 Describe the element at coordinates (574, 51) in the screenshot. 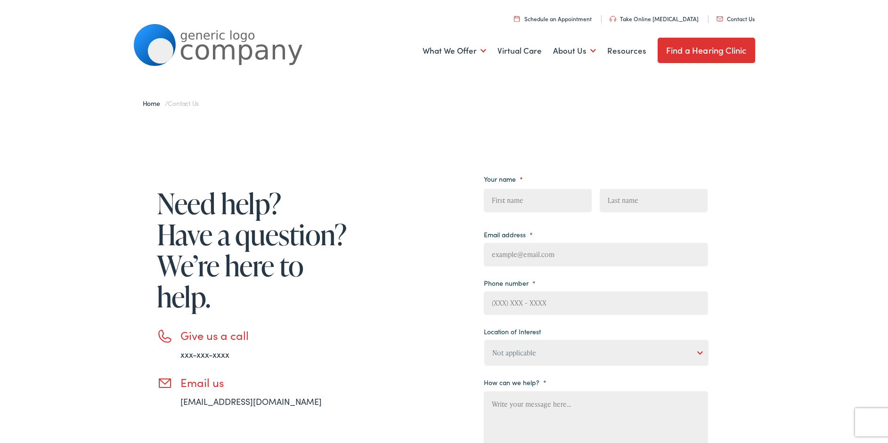

I see `a: About Us` at that location.